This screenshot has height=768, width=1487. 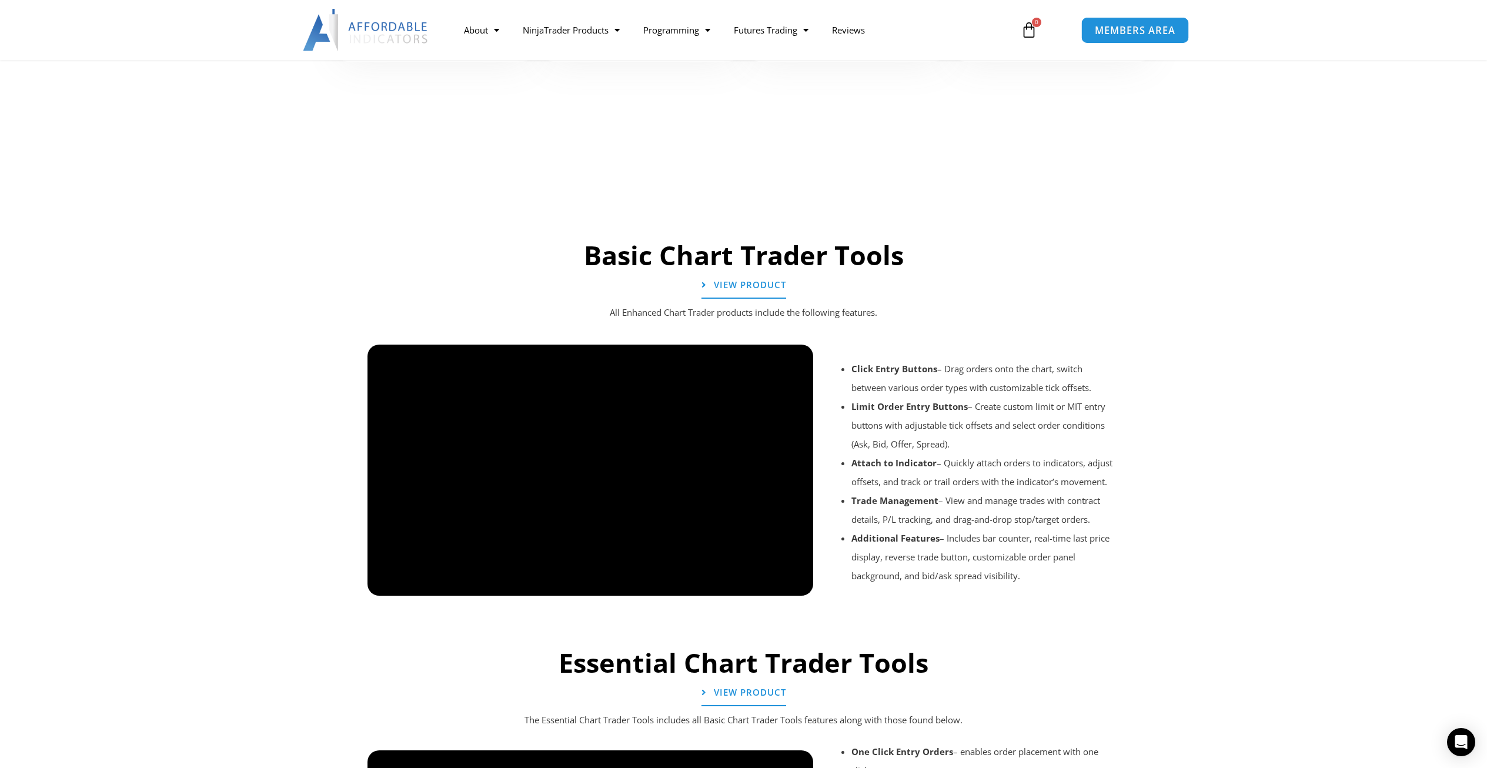 What do you see at coordinates (744, 720) in the screenshot?
I see `p: The Essential Chart Trader Tools includes all Basic Chart Trader Tools features along with those ...` at bounding box center [744, 720].